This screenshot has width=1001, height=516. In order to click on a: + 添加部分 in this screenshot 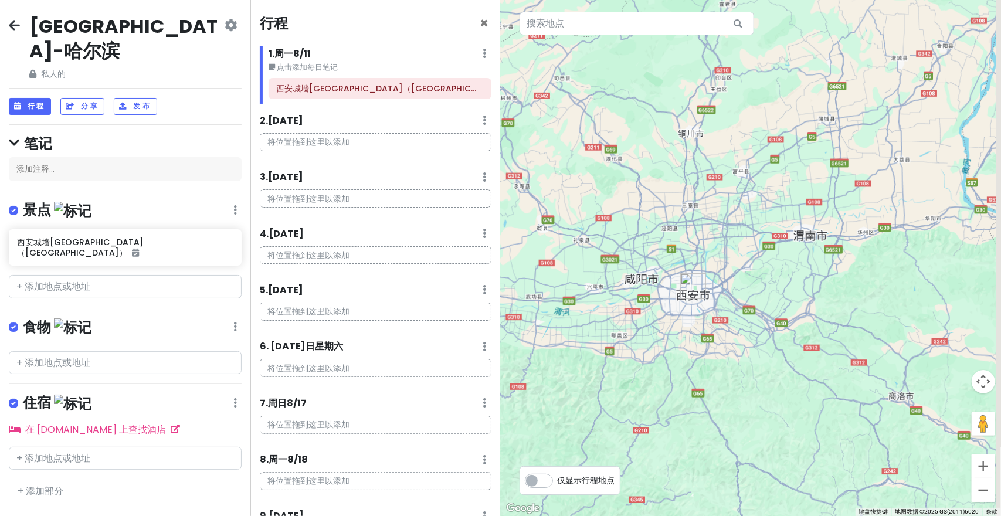, I will do `click(40, 491)`.